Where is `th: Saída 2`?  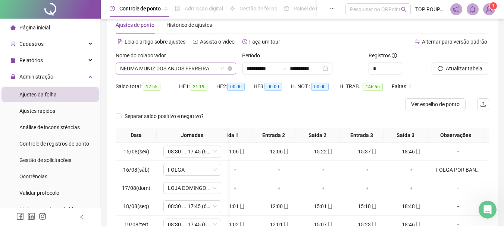 th: Saída 2 is located at coordinates (318, 135).